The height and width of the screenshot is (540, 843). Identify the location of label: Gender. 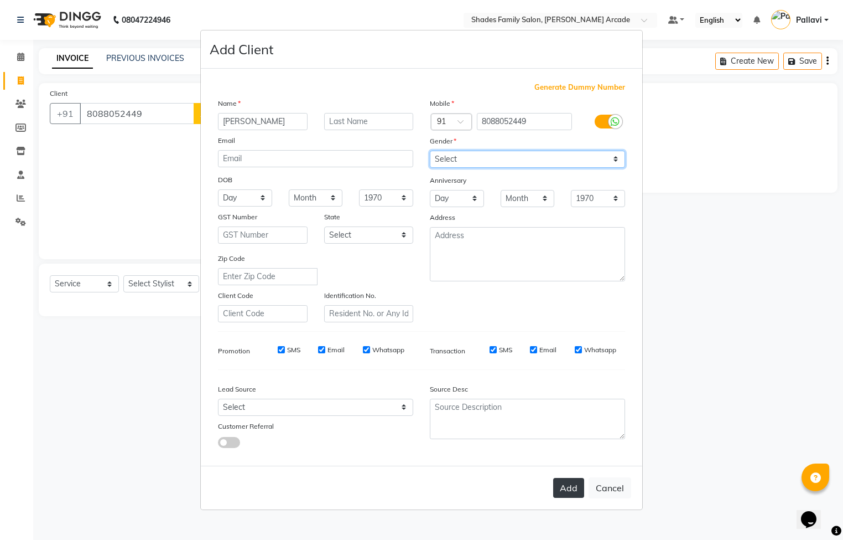
(443, 141).